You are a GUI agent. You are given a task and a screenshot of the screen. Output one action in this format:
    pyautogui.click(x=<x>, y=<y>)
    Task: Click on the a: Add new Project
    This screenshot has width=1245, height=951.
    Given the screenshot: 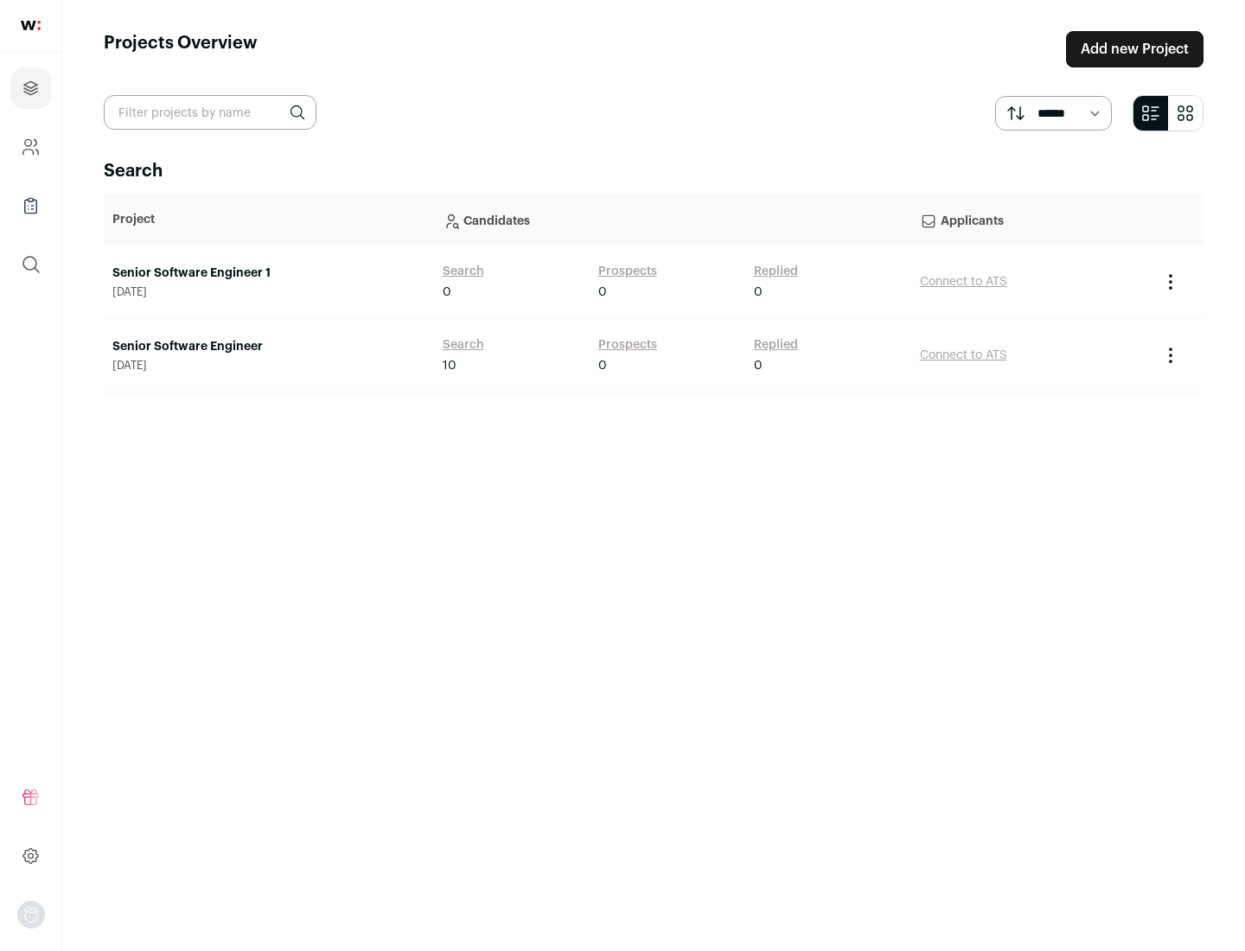 What is the action you would take?
    pyautogui.click(x=1134, y=49)
    